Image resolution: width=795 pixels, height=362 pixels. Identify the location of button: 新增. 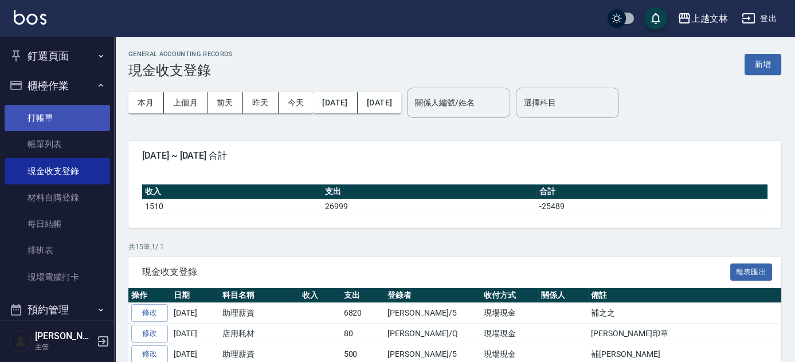
(763, 64).